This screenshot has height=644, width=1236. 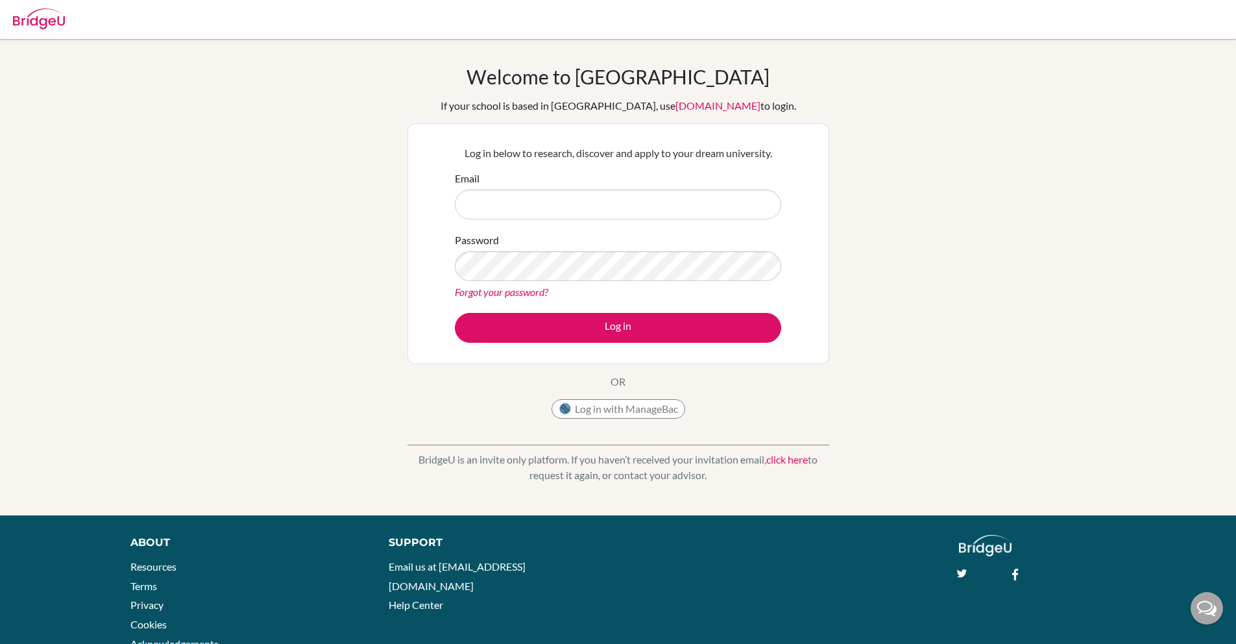 What do you see at coordinates (502, 291) in the screenshot?
I see `a: Forgot your password?` at bounding box center [502, 291].